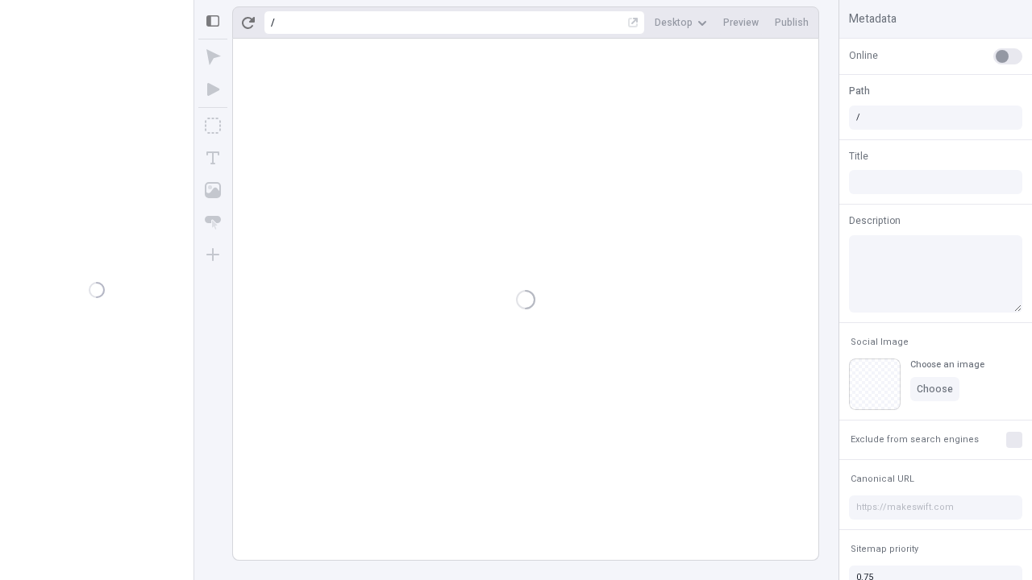 Image resolution: width=1032 pixels, height=580 pixels. I want to click on span: Desktop, so click(673, 23).